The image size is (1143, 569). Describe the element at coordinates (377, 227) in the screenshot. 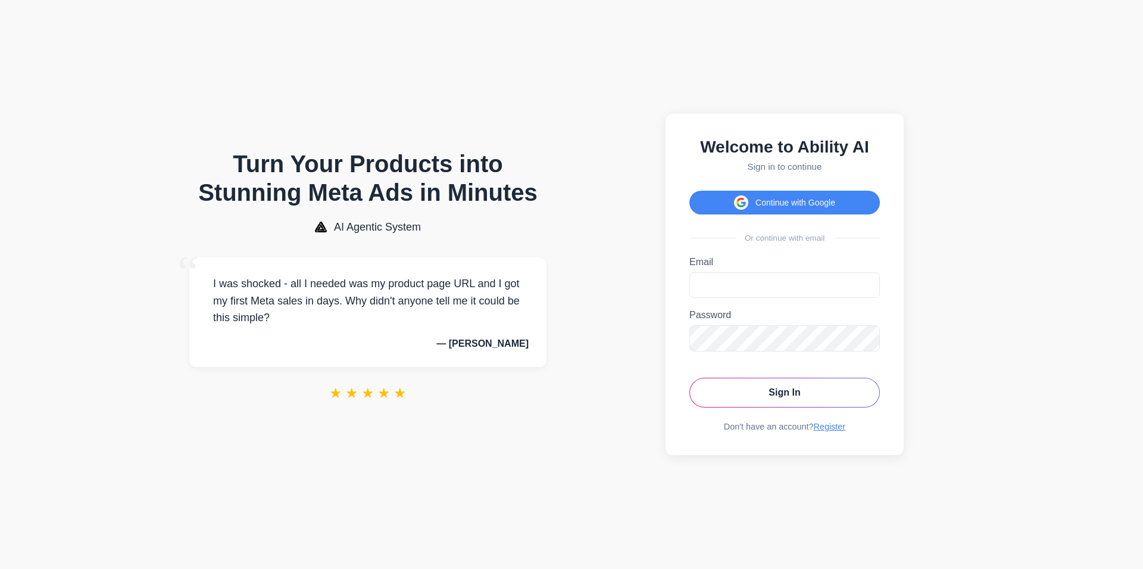

I see `span: AI Agentic System` at that location.